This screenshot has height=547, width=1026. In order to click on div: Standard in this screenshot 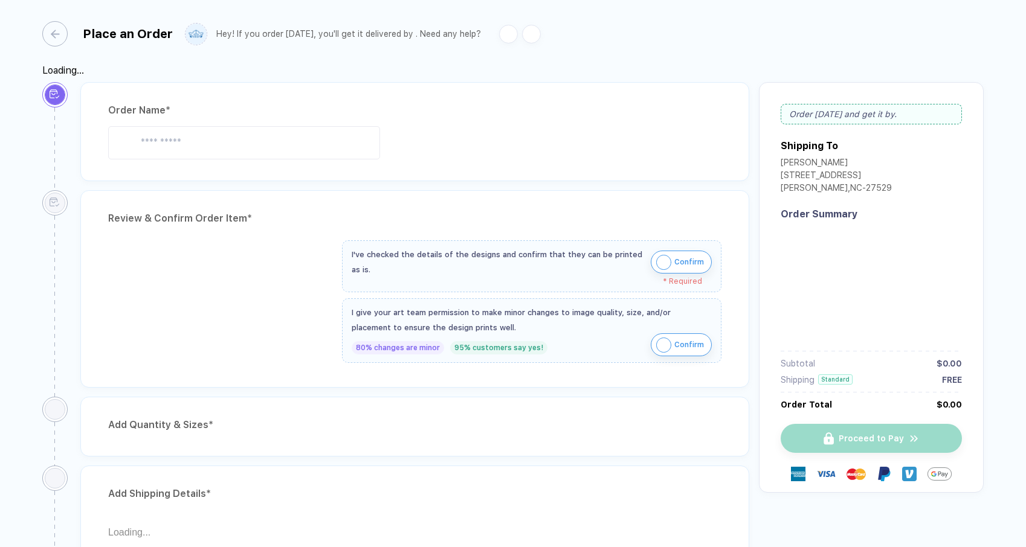, I will do `click(835, 379)`.